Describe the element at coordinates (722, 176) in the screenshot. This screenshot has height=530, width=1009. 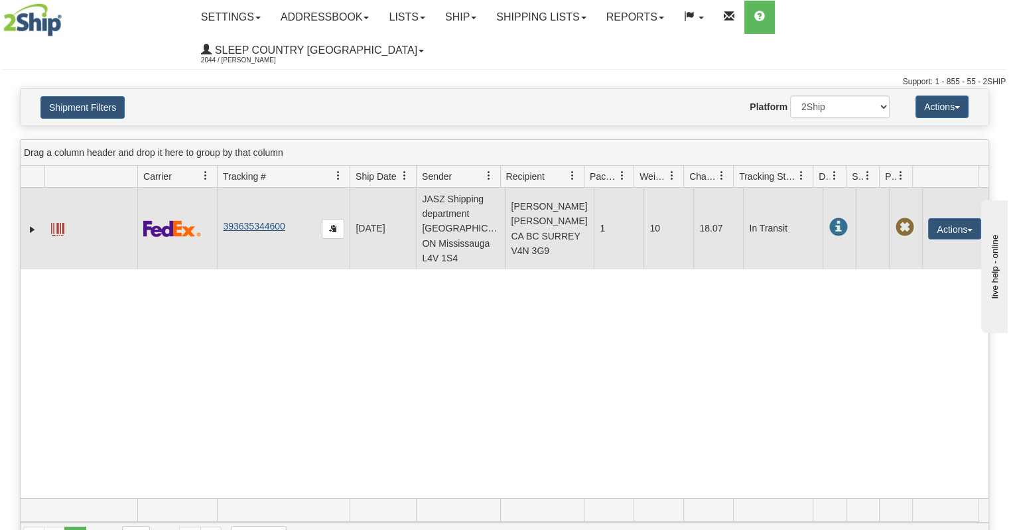
I see `a: Charge filter column settings` at that location.